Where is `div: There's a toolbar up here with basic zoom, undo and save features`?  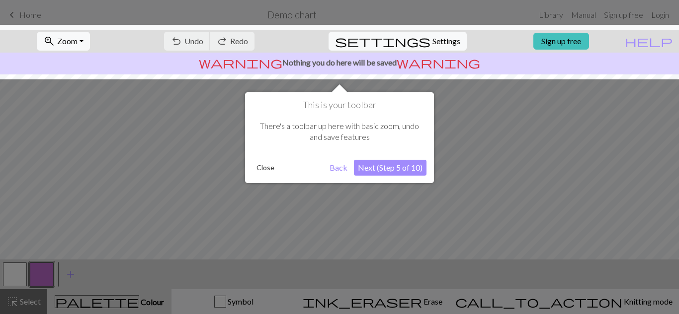 div: There's a toolbar up here with basic zoom, undo and save features is located at coordinates (339, 132).